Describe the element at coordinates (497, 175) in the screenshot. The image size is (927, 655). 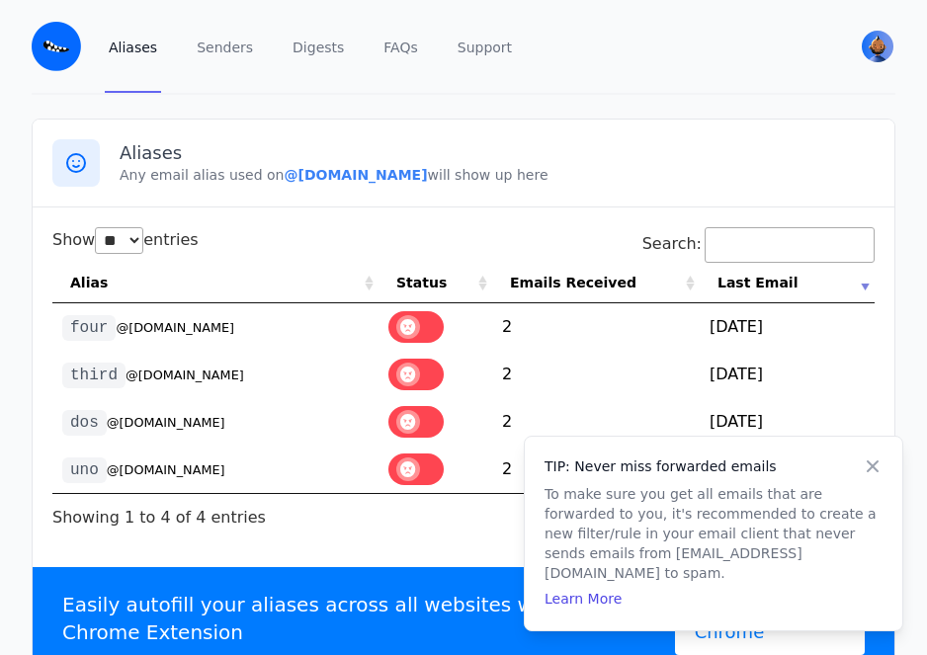
I see `p: Any email alias used on will show up here` at that location.